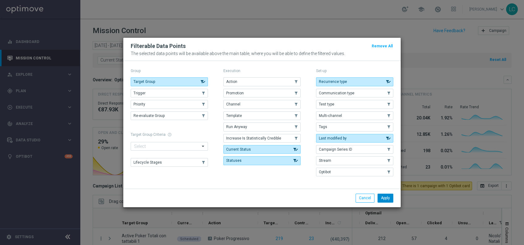 This screenshot has width=524, height=245. Describe the element at coordinates (234, 116) in the screenshot. I see `span: Template` at that location.